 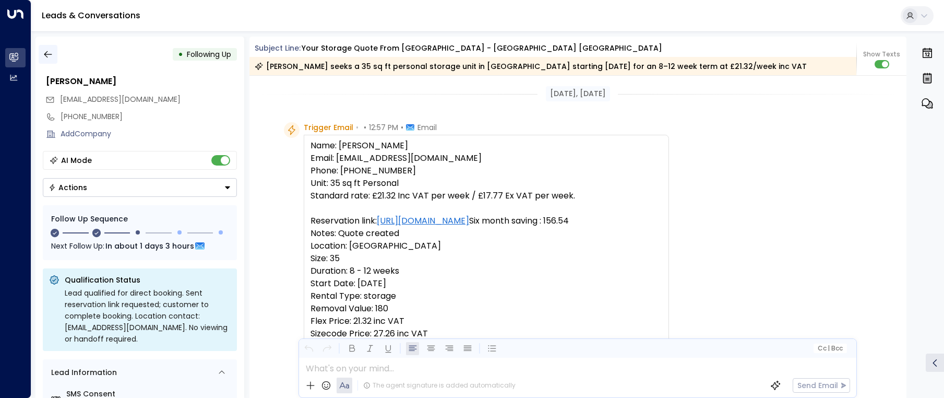 I want to click on span: viable.klaxon.1s@icloud.com, so click(x=120, y=99).